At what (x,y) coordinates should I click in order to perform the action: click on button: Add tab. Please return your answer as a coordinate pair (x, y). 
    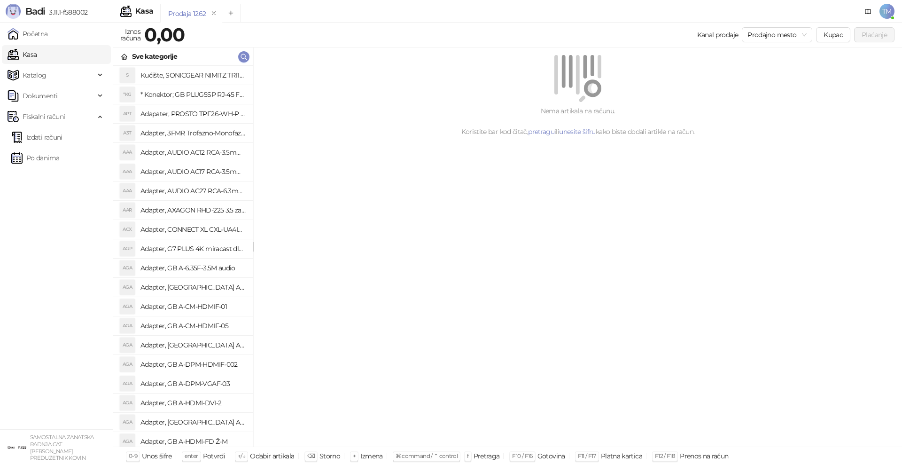
    Looking at the image, I should click on (231, 13).